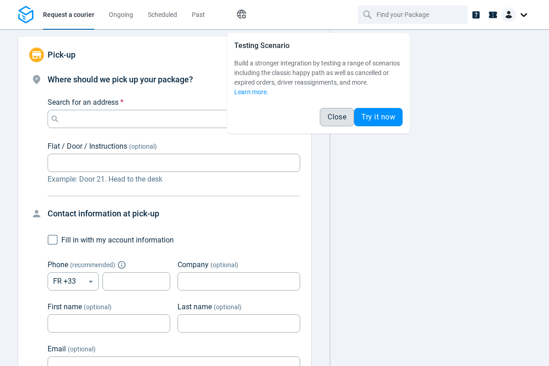 This screenshot has height=366, width=549. What do you see at coordinates (262, 45) in the screenshot?
I see `span: Testing Scenario` at bounding box center [262, 45].